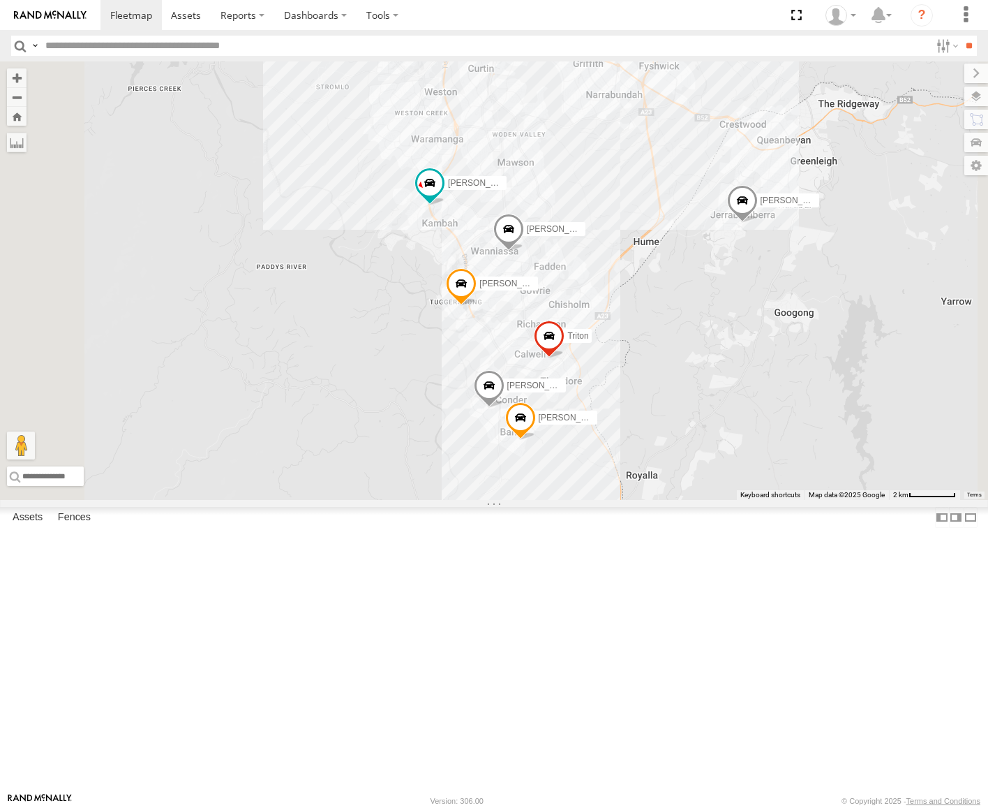 The width and height of the screenshot is (988, 808). Describe the element at coordinates (17, 77) in the screenshot. I see `button: Zoom in` at that location.